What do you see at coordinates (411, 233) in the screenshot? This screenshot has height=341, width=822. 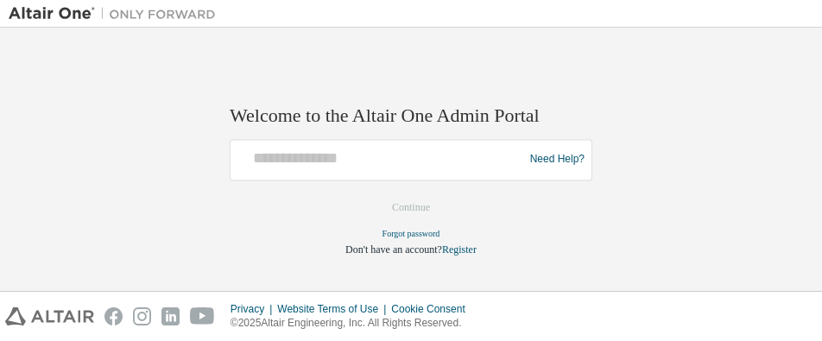 I see `a: Forgot password` at bounding box center [411, 233].